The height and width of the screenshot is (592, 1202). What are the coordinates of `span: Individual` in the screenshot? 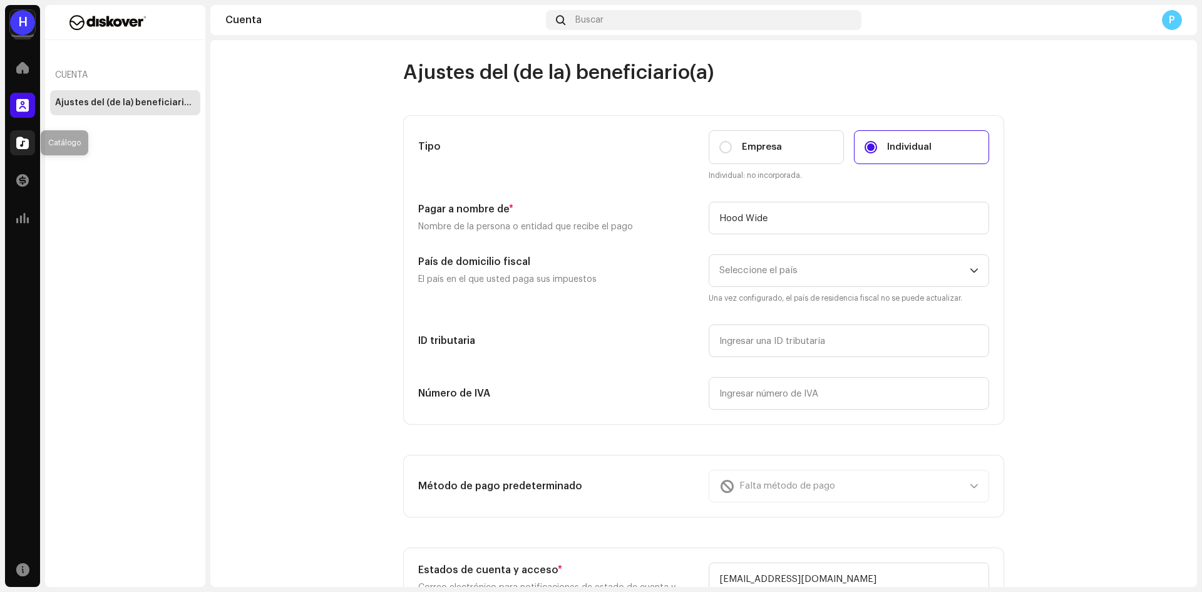 It's located at (909, 147).